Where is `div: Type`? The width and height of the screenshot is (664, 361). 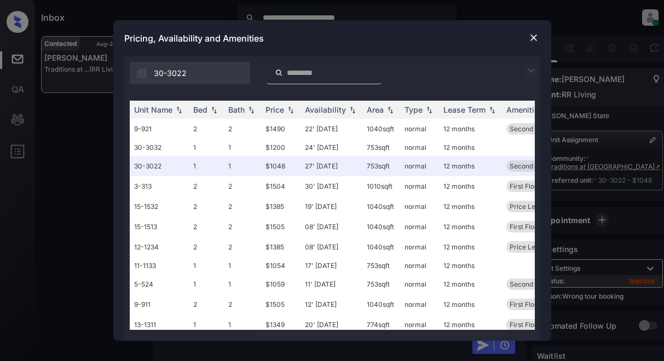
div: Type is located at coordinates (413, 110).